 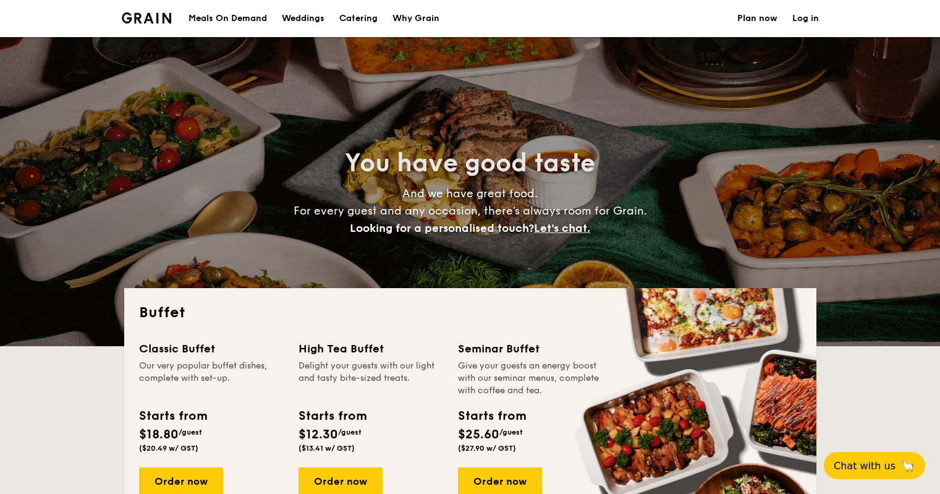 I want to click on span: You have good taste, so click(x=470, y=163).